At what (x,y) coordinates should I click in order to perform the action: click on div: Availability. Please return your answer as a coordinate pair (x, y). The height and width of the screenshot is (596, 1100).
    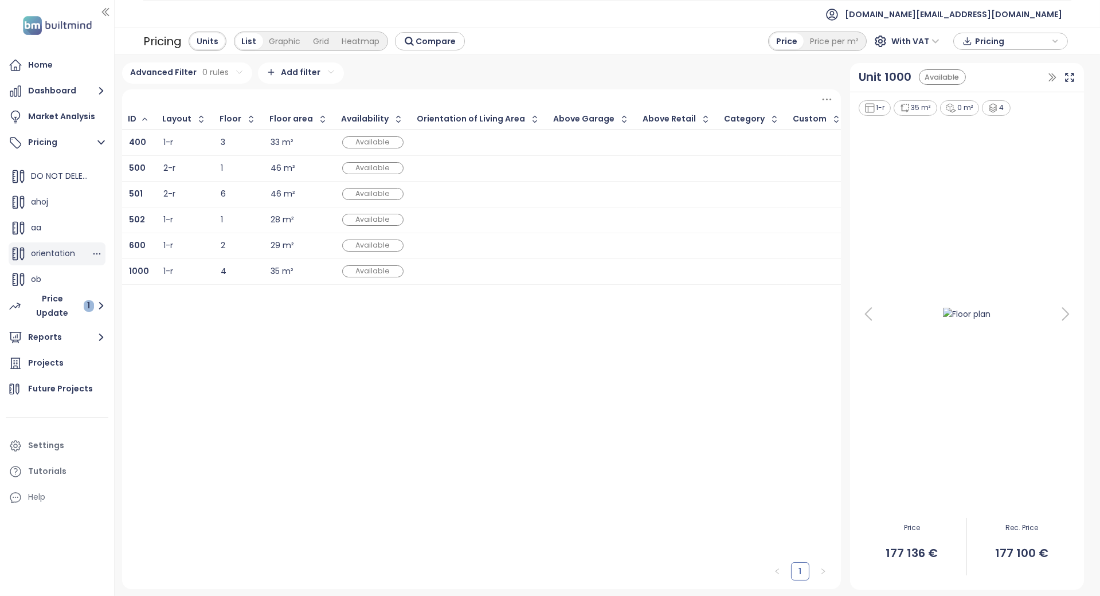
    Looking at the image, I should click on (365, 119).